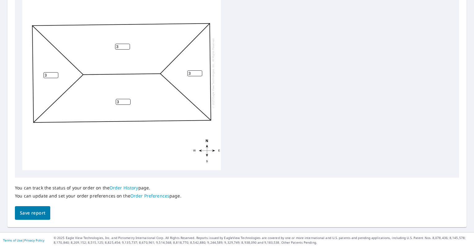  What do you see at coordinates (33, 213) in the screenshot?
I see `button: Save report` at bounding box center [33, 213].